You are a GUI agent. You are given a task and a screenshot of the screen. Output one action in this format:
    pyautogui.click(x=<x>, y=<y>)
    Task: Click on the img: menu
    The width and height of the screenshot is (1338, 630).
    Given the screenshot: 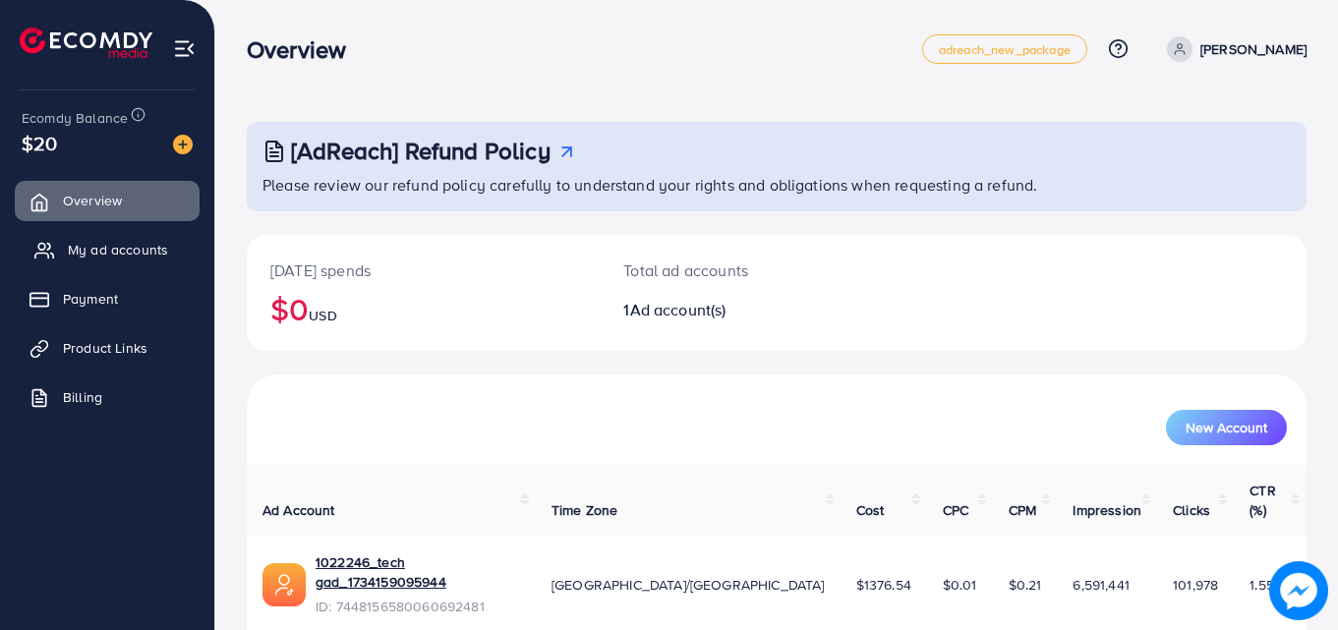 What is the action you would take?
    pyautogui.click(x=184, y=48)
    